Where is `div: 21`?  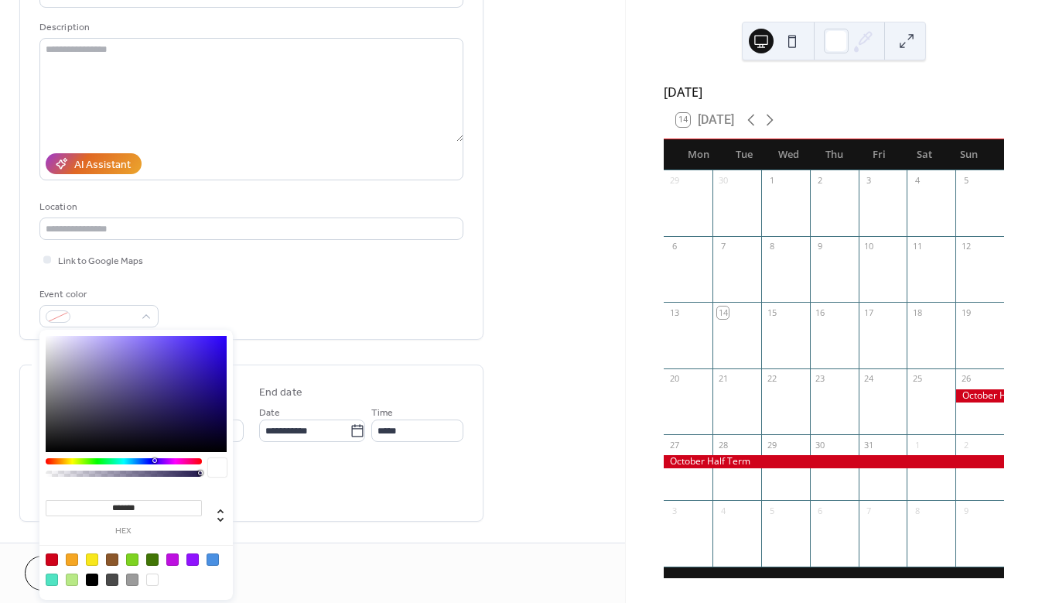
div: 21 is located at coordinates (723, 378).